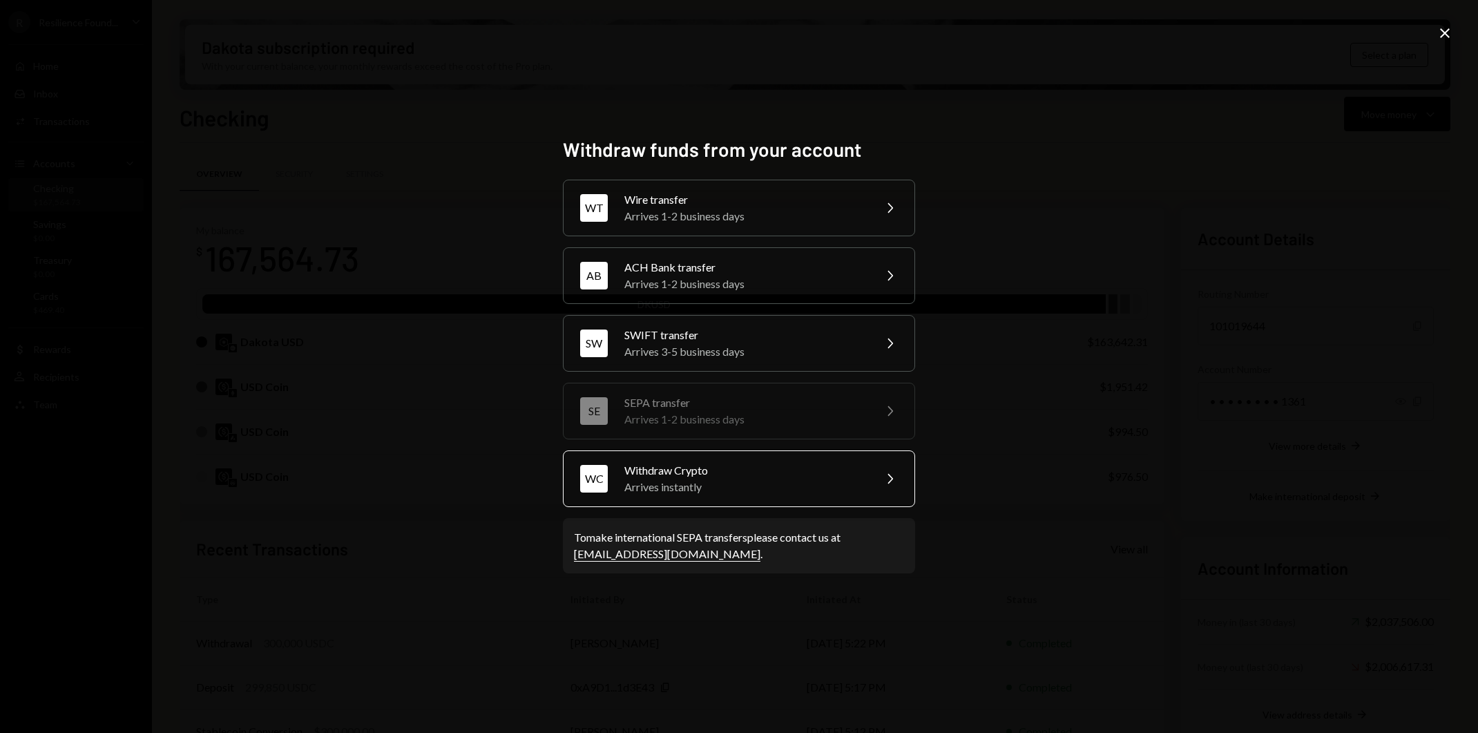 The image size is (1478, 733). What do you see at coordinates (745, 403) in the screenshot?
I see `div: SEPA transfer` at bounding box center [745, 403].